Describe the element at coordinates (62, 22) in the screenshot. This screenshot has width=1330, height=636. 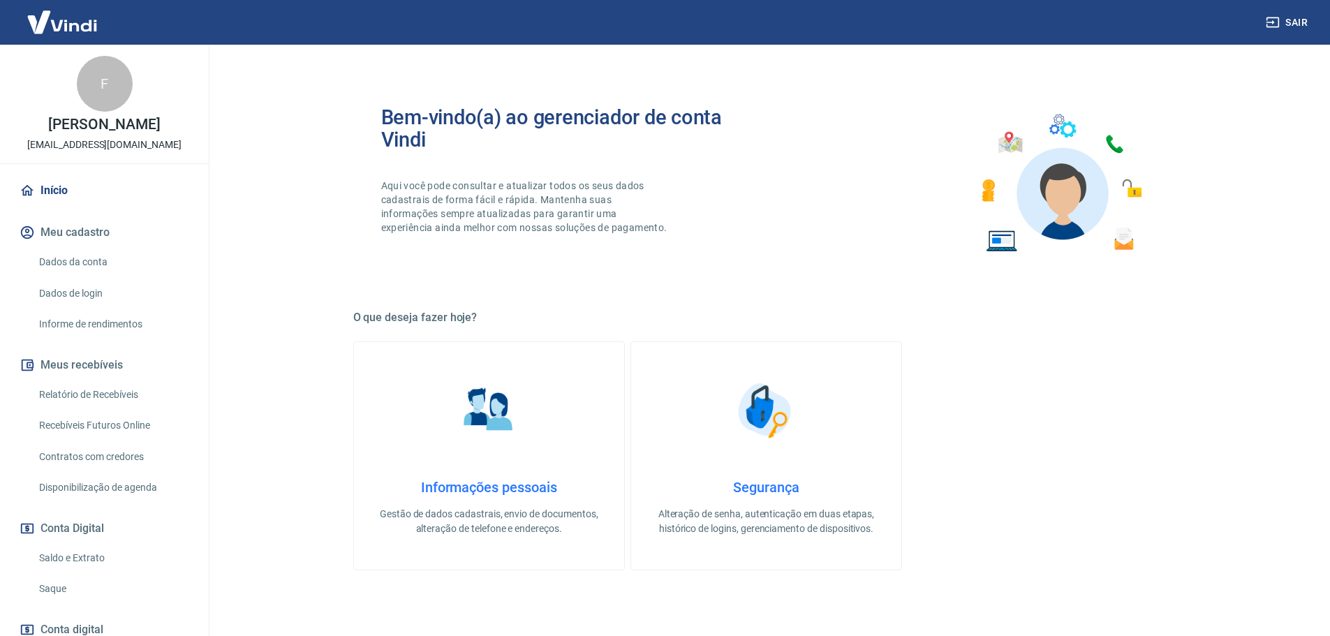
I see `img: Vindi` at that location.